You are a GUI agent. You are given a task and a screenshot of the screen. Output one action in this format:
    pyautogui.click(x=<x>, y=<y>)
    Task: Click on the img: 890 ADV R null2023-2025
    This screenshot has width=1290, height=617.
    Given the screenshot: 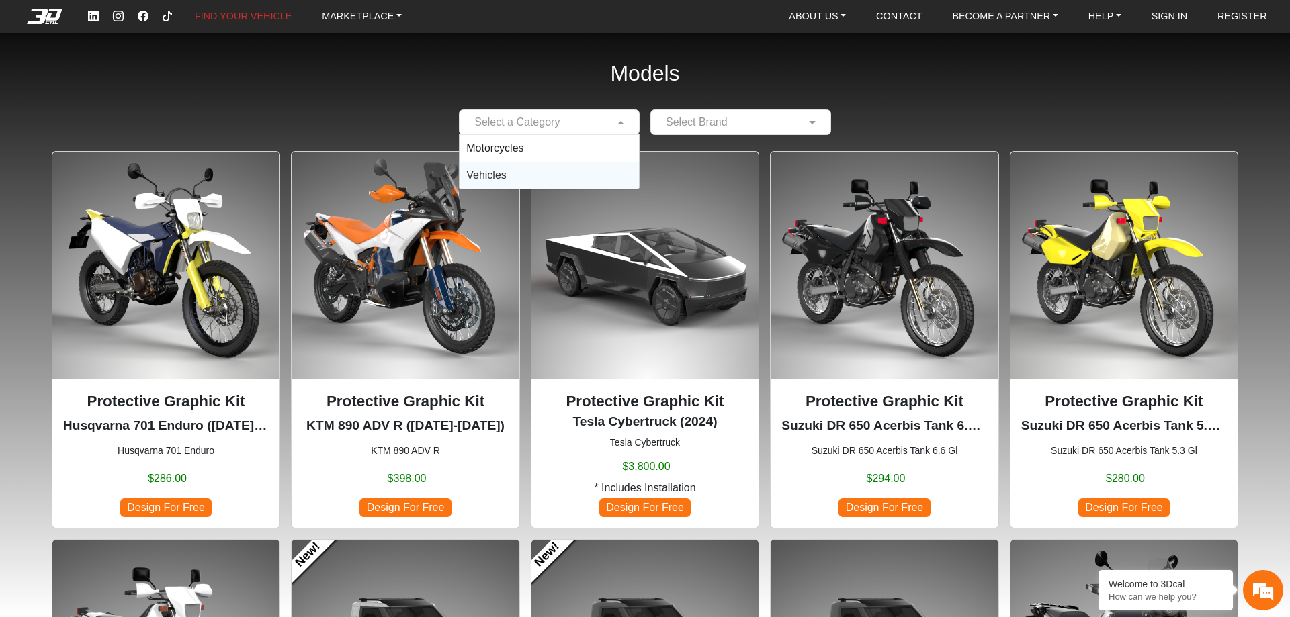 What is the action you would take?
    pyautogui.click(x=405, y=265)
    